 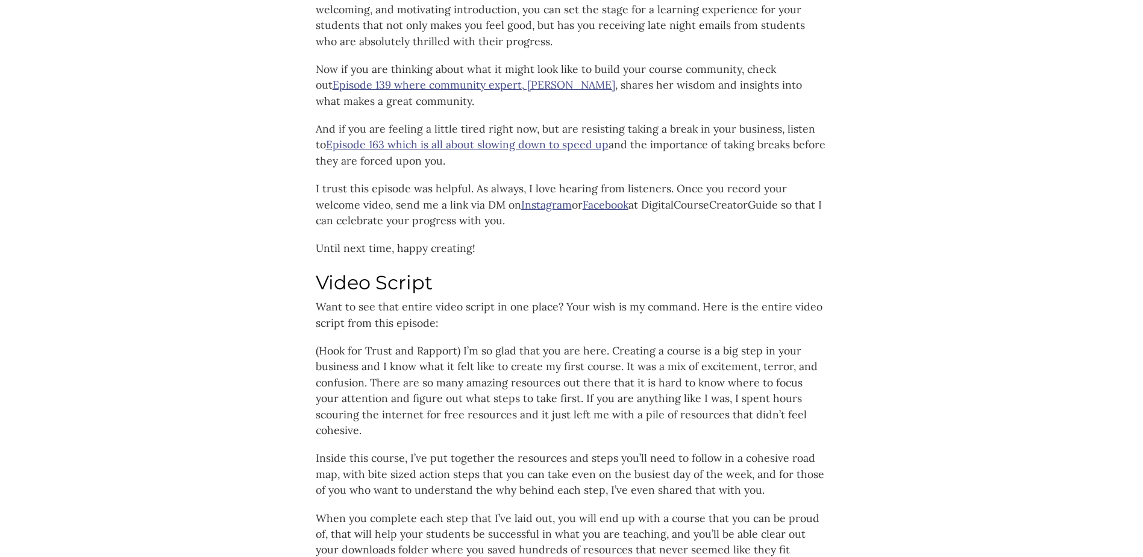 I want to click on span: Now if you are thinking about what it might look like to build your course community, check out ,..., so click(x=558, y=85).